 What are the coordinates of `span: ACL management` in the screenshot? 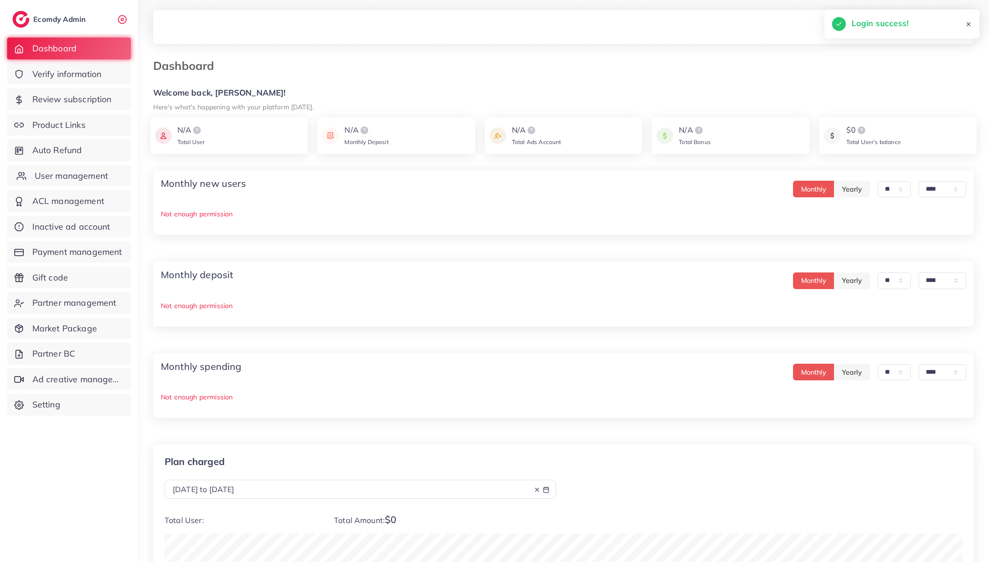 It's located at (68, 201).